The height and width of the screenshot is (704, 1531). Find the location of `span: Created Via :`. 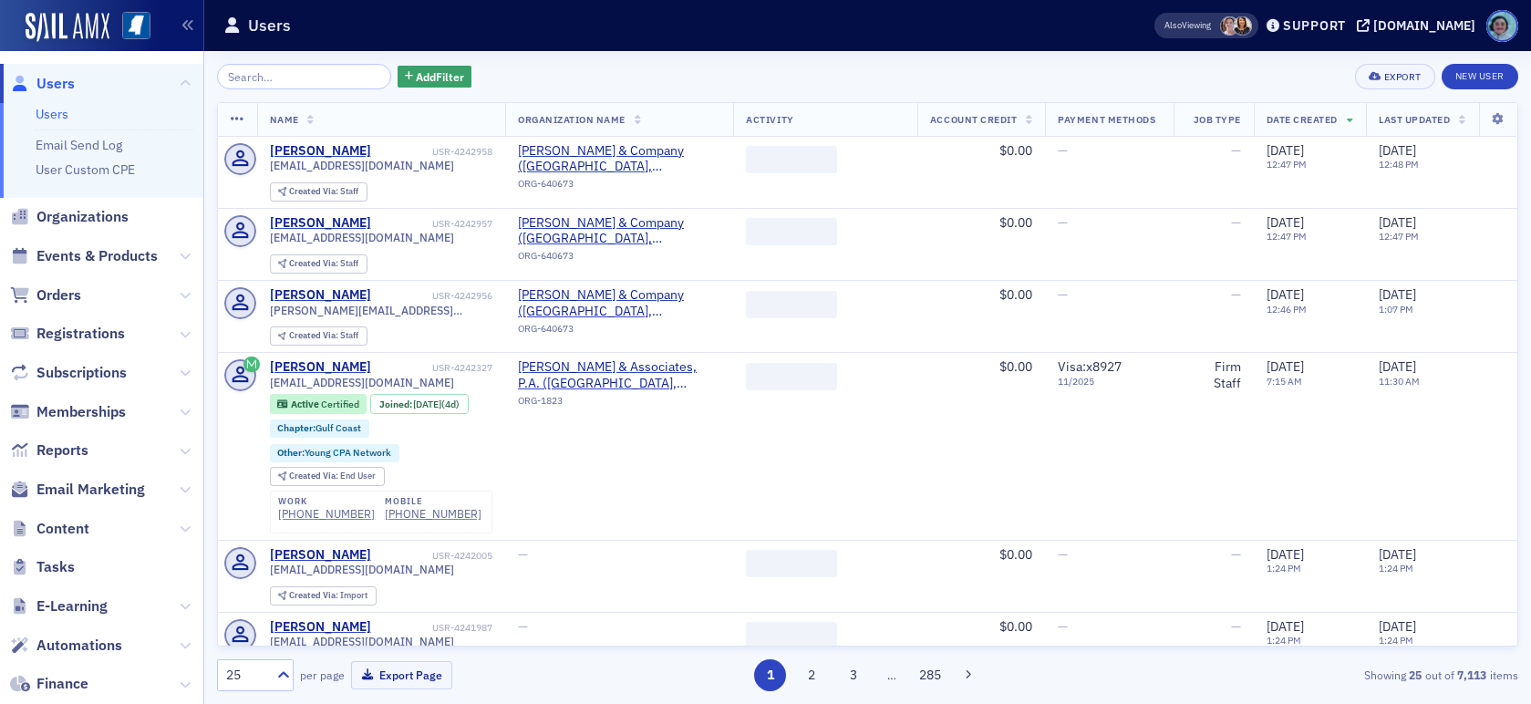

span: Created Via : is located at coordinates (315, 335).